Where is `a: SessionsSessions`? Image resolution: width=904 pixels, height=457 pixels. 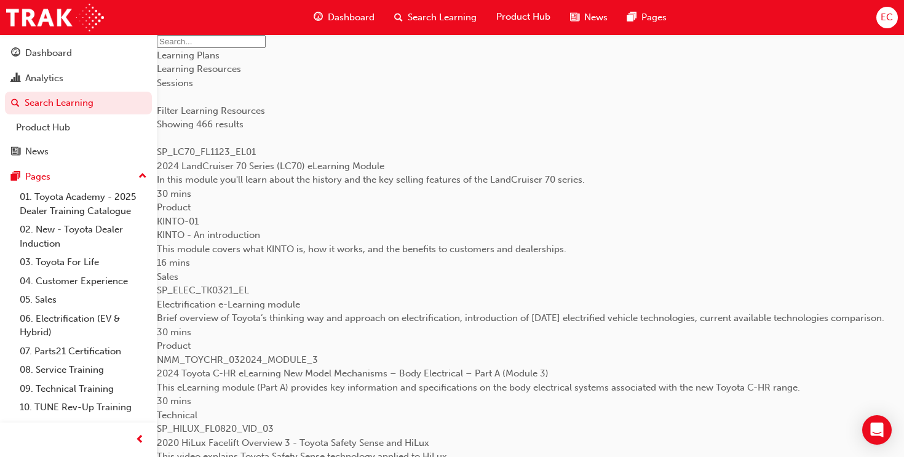 a: SessionsSessions is located at coordinates (530, 83).